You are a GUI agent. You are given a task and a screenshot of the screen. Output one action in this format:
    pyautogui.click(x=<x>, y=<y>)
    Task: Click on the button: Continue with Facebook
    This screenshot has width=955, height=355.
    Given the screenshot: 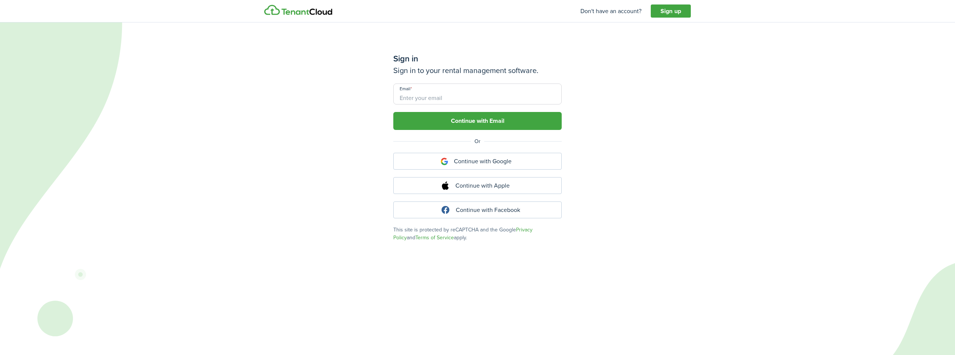 What is the action you would take?
    pyautogui.click(x=477, y=210)
    